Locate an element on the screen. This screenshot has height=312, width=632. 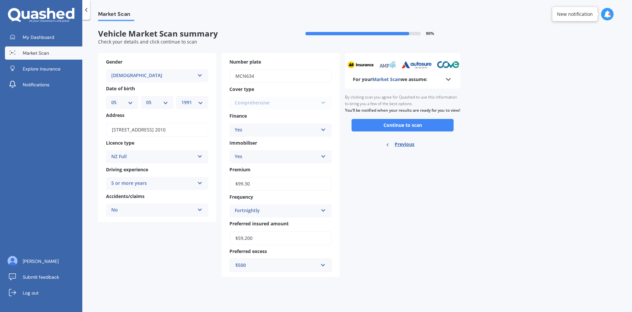
span: Immobiliser is located at coordinates (243, 142).